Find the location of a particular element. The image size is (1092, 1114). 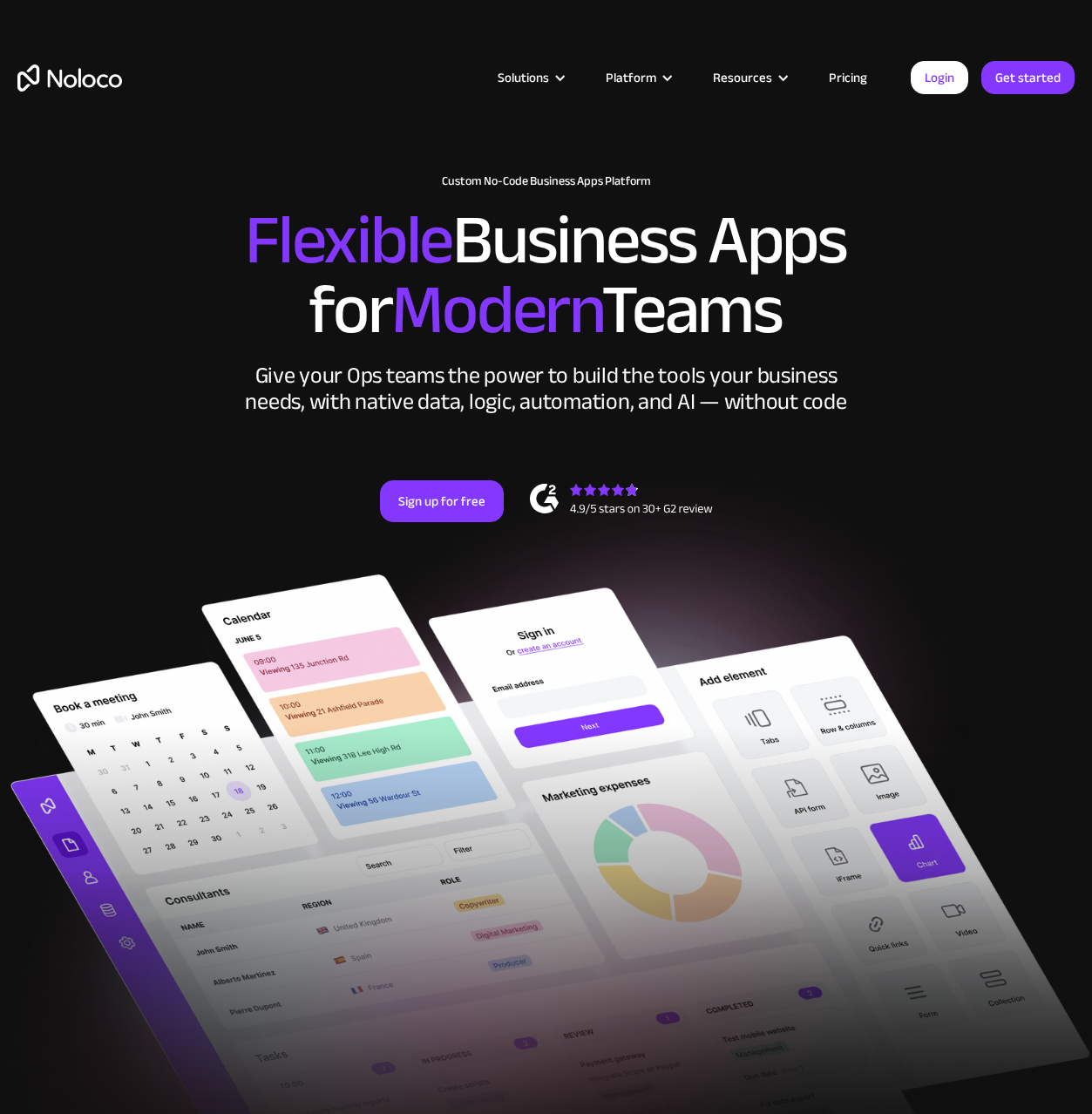

h2: Business Apps for Teams is located at coordinates (546, 275).